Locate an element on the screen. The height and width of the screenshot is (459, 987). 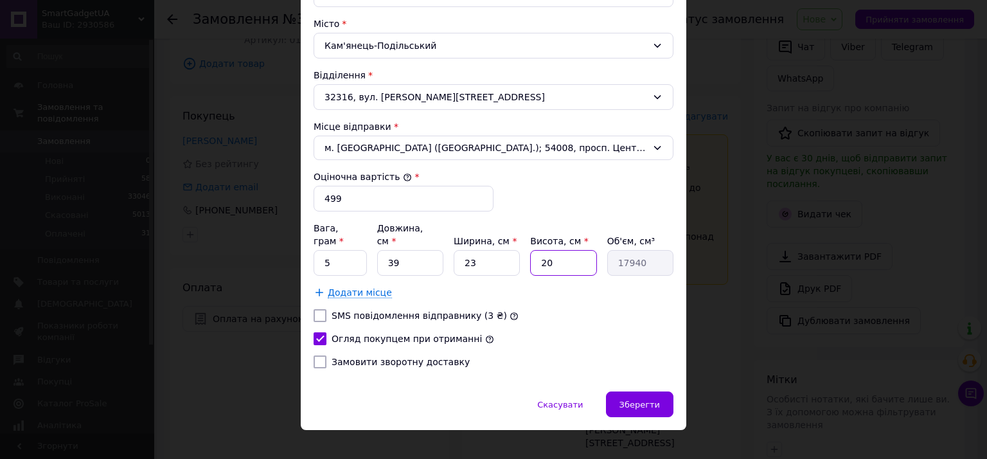
label: Вага, грам is located at coordinates (328, 235).